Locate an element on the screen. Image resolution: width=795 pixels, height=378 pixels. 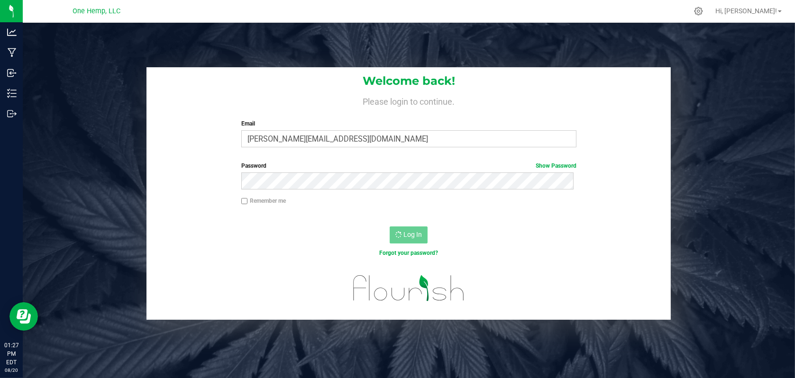
inline-svg: Inbound is located at coordinates (12, 73).